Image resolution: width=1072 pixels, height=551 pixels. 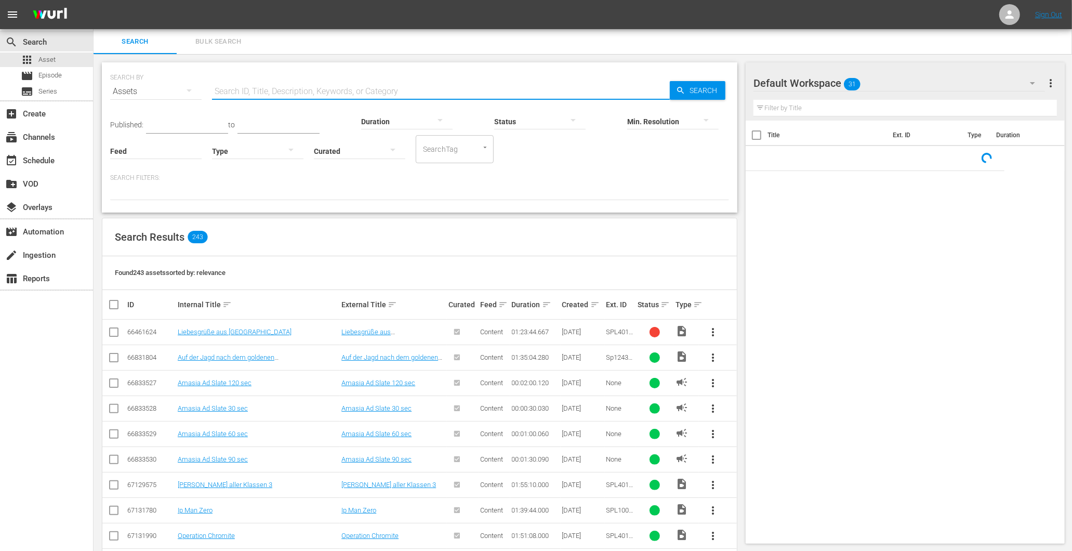 I want to click on div: 01:23:44.667, so click(x=535, y=331).